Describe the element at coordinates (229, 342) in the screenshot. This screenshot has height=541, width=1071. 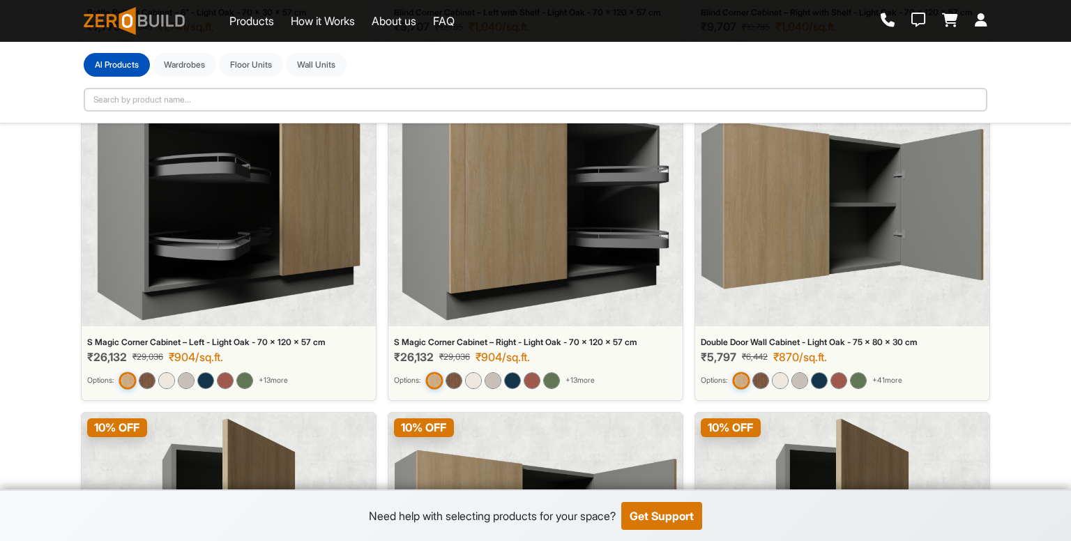
I see `div: S Magic Corner Cabinet – Left - Light Oak - 70 x 120 x 57 cm` at that location.